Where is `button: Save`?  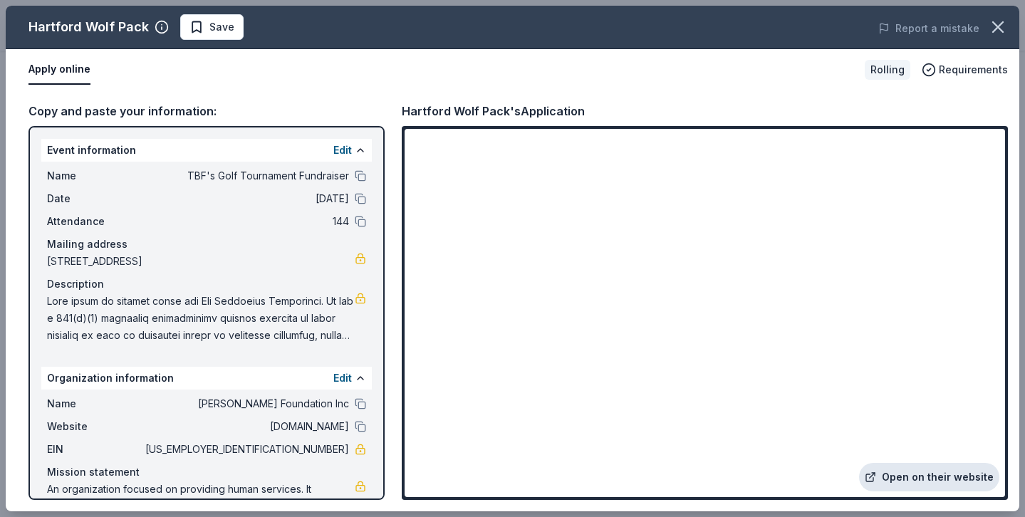 button: Save is located at coordinates (211, 27).